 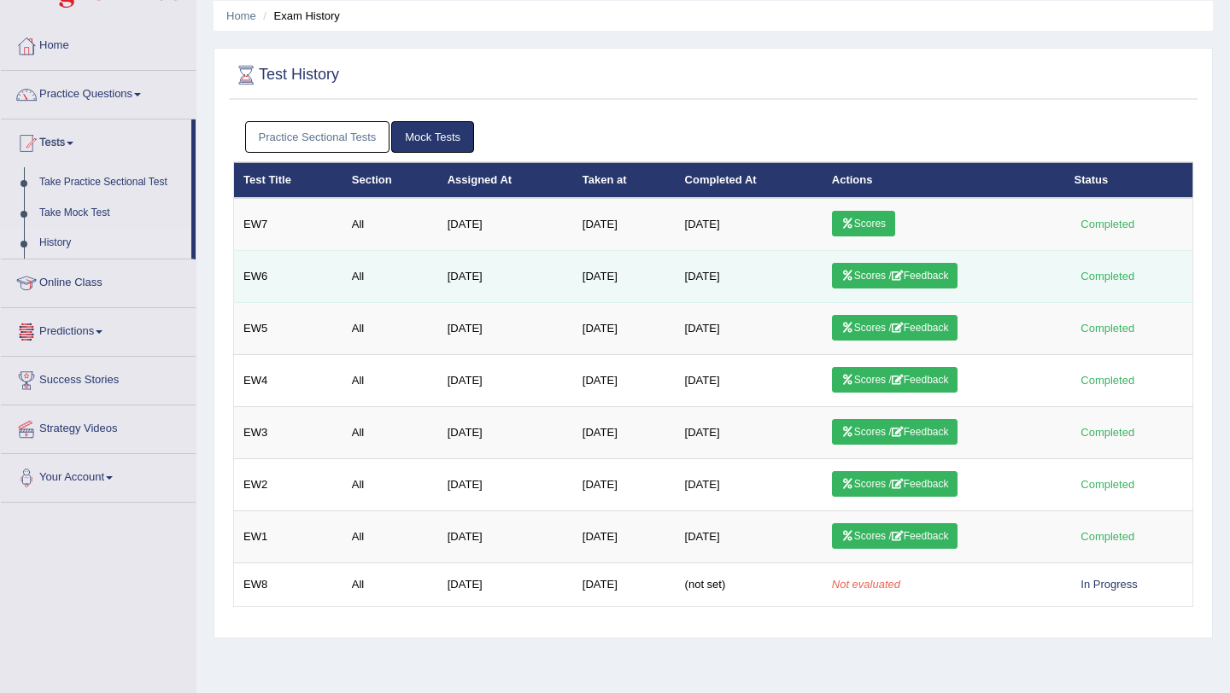 What do you see at coordinates (98, 281) in the screenshot?
I see `a: Online Class` at bounding box center [98, 281].